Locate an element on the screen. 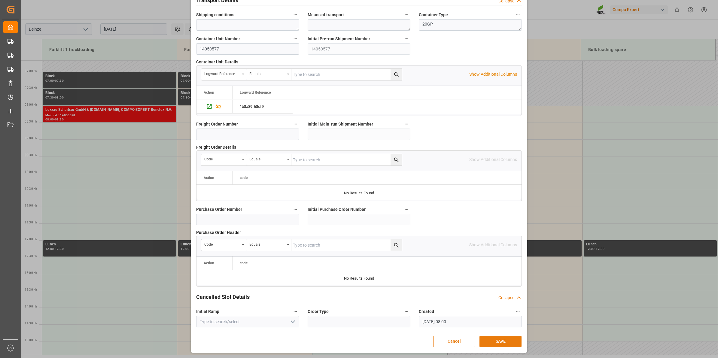 This screenshot has width=718, height=358. button: Freight Order Number is located at coordinates (295, 124).